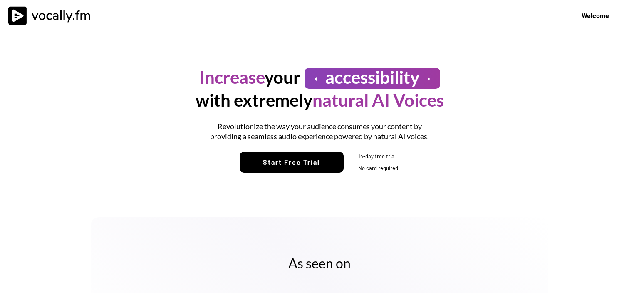 Image resolution: width=639 pixels, height=293 pixels. I want to click on button: arrow_right, so click(429, 79).